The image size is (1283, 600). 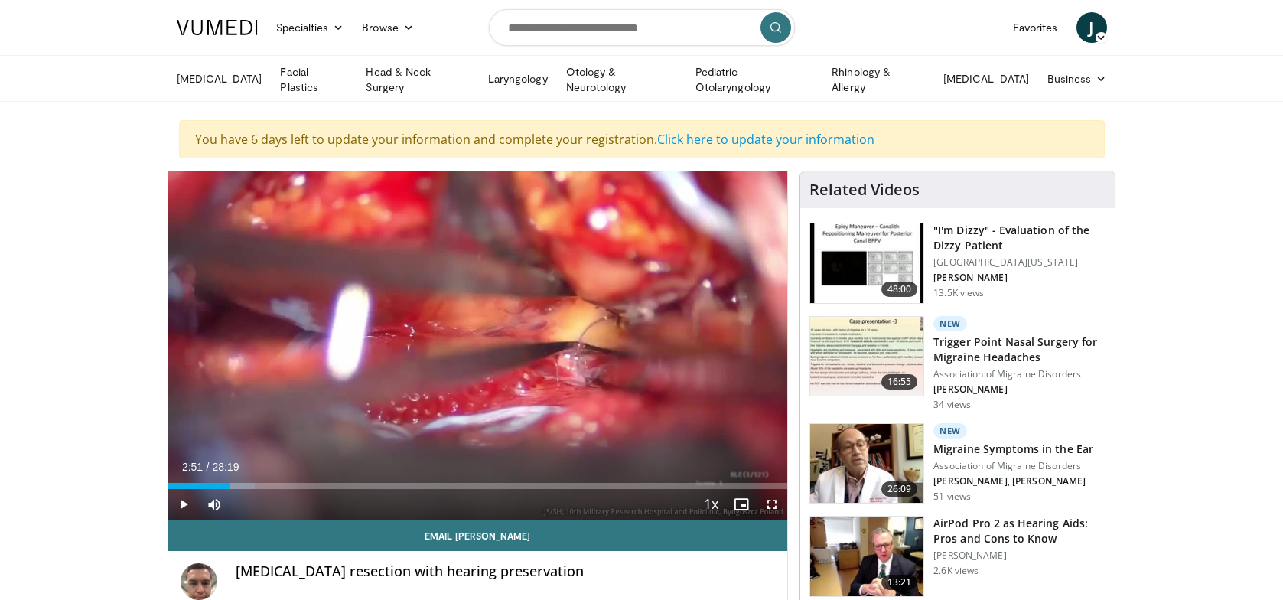 What do you see at coordinates (1092, 28) in the screenshot?
I see `a: J` at bounding box center [1092, 28].